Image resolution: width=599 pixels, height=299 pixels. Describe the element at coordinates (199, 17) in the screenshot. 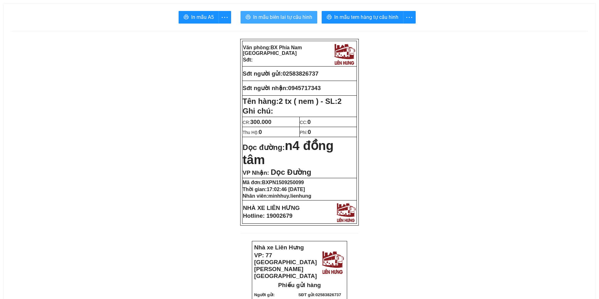

I see `button: printerIn mẫu A5` at that location.